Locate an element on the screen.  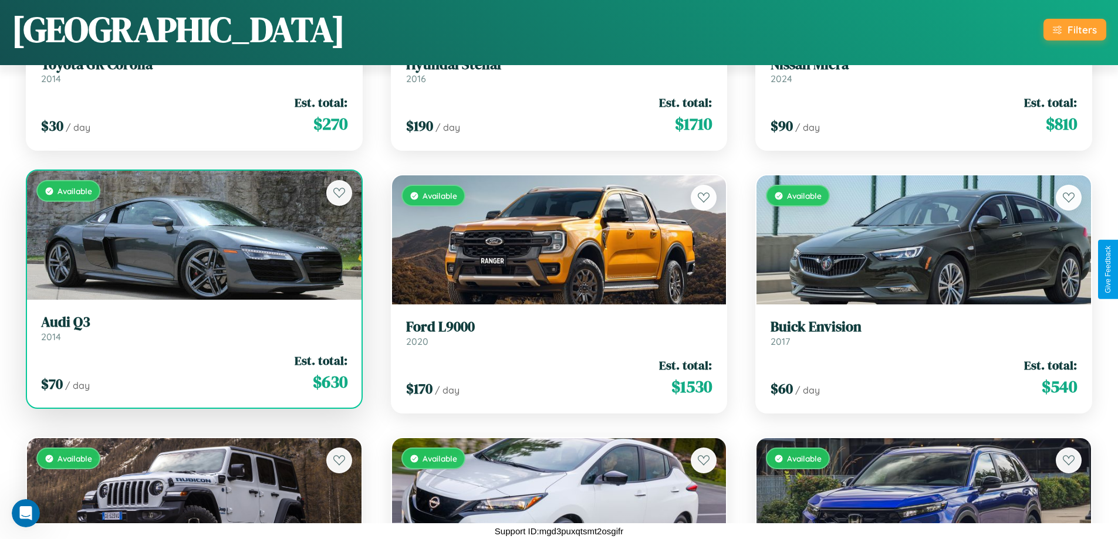
span: 2017 is located at coordinates (780, 341).